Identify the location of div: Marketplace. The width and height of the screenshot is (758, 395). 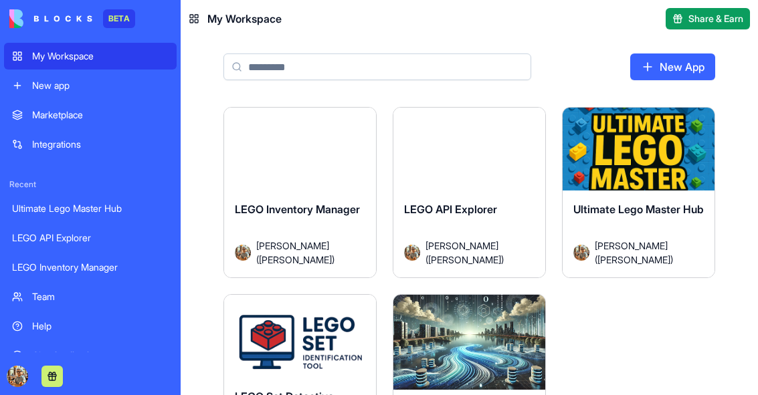
(100, 115).